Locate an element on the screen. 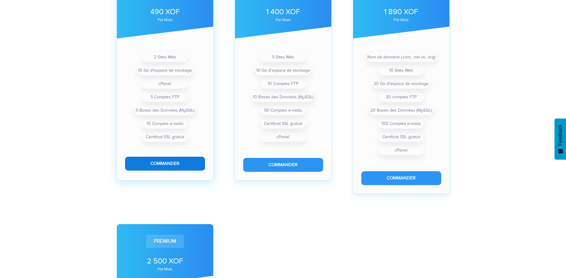 The height and width of the screenshot is (278, 566). li: 20 comptes FTP is located at coordinates (401, 97).